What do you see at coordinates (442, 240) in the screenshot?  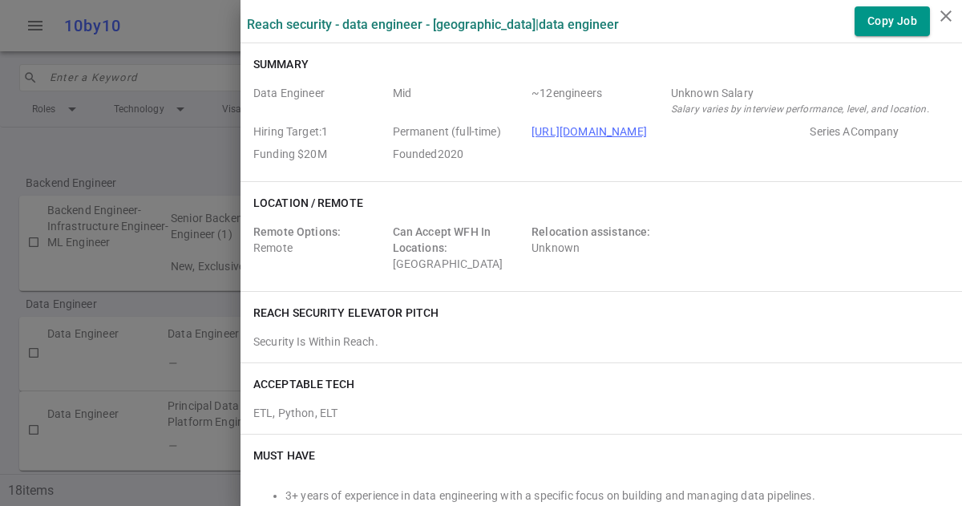 I see `span: Can Accept WFH In Locations:` at bounding box center [442, 240].